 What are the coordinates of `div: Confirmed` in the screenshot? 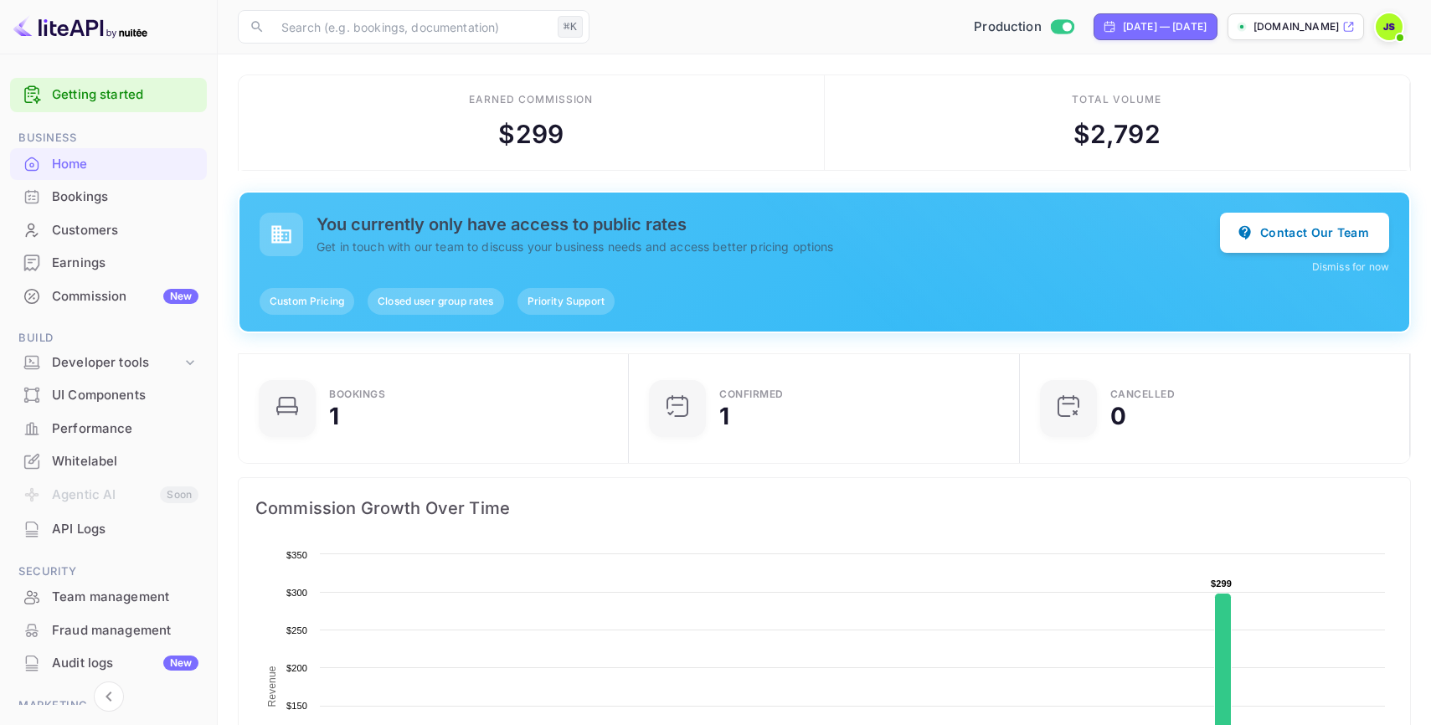 It's located at (751, 394).